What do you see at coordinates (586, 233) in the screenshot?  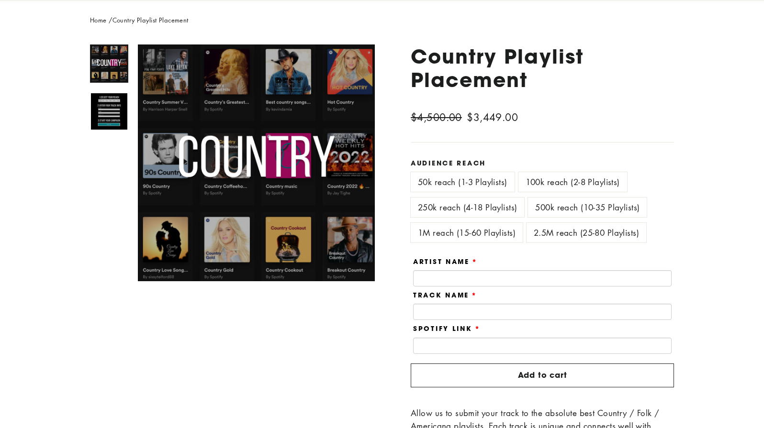 I see `label: 2.5M reach (25-80 Playlists)` at bounding box center [586, 233].